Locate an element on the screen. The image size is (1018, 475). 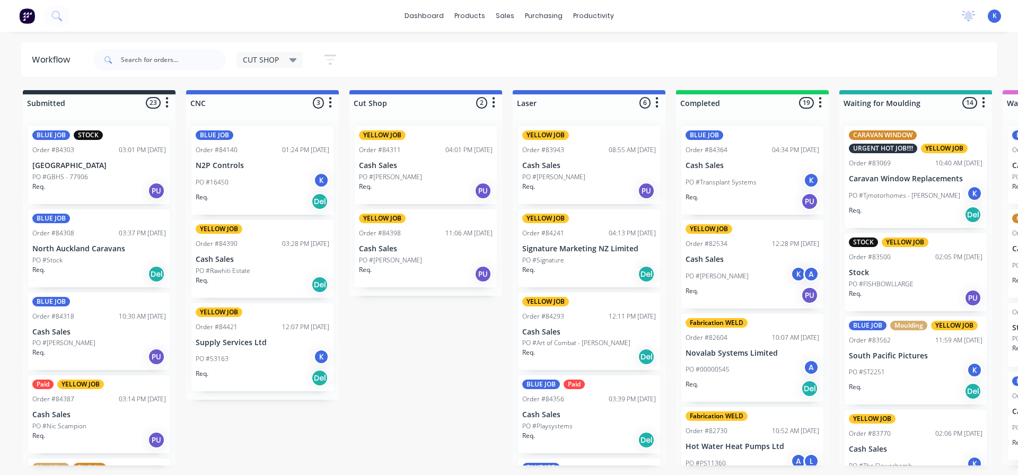
p: Signature Marketing NZ Limited is located at coordinates (589, 249).